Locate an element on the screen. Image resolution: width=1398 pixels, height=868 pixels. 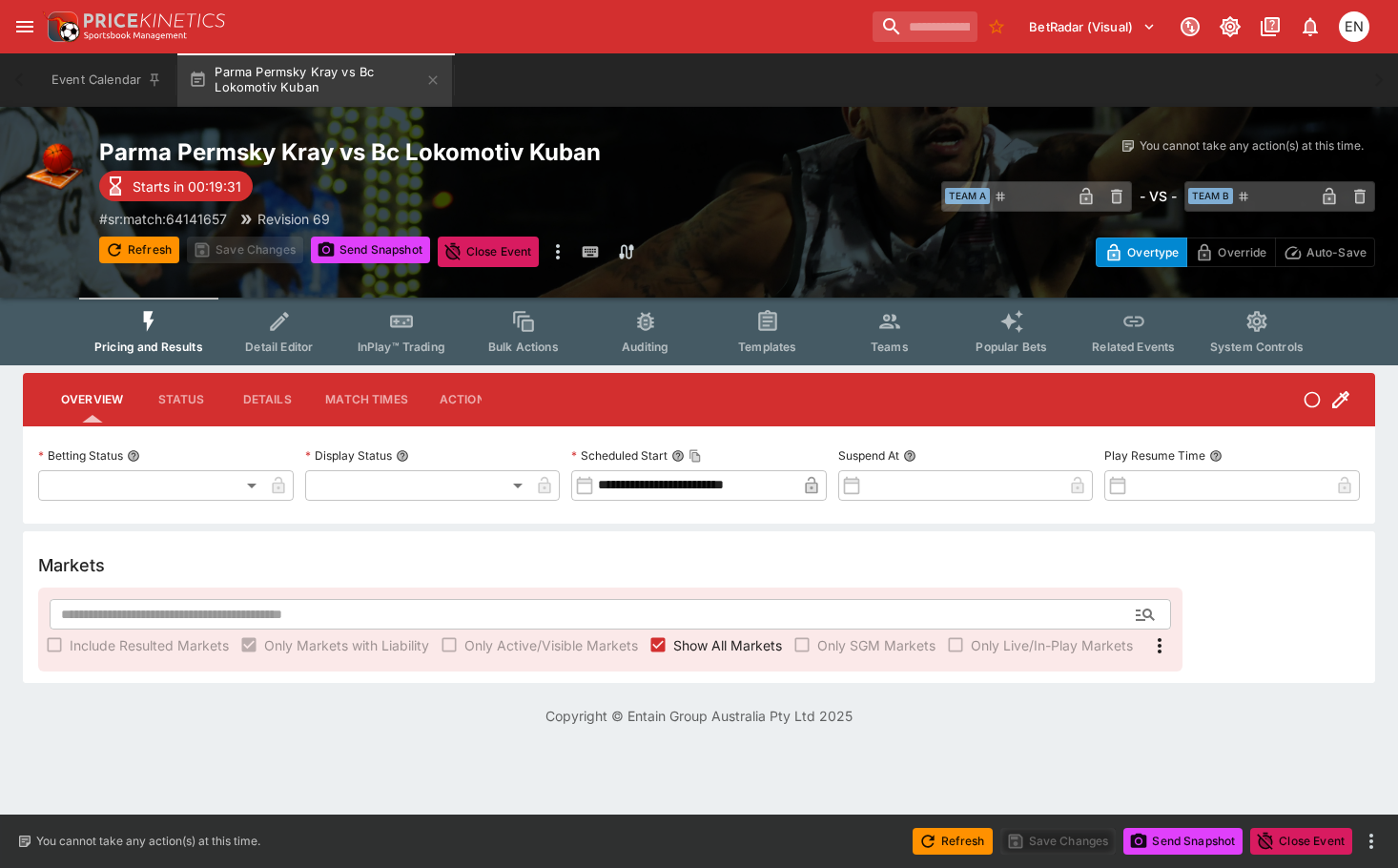
span: Only Live/In-Play Markets is located at coordinates (1052, 644).